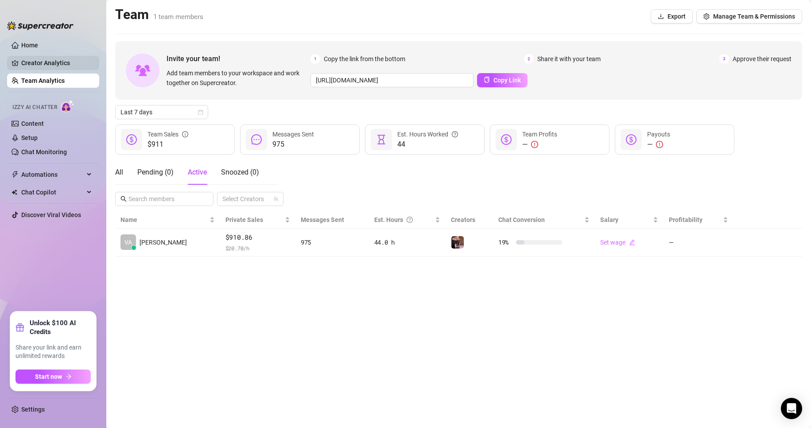  Describe the element at coordinates (792, 408) in the screenshot. I see `div: Open Intercom Messenger` at that location.